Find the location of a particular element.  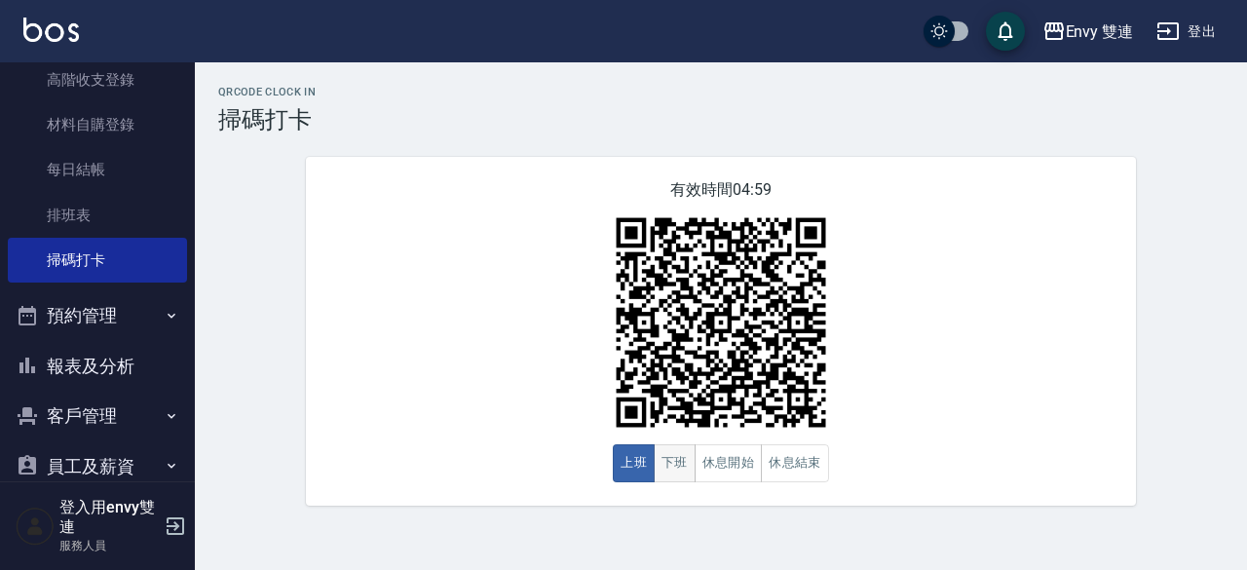

a: 每日結帳 is located at coordinates (97, 170).